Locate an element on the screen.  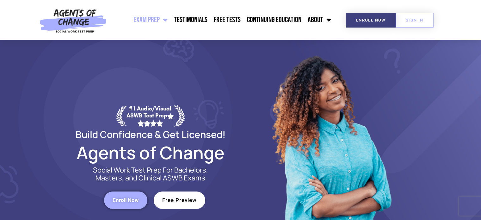
a: Testimonials is located at coordinates (191, 20).